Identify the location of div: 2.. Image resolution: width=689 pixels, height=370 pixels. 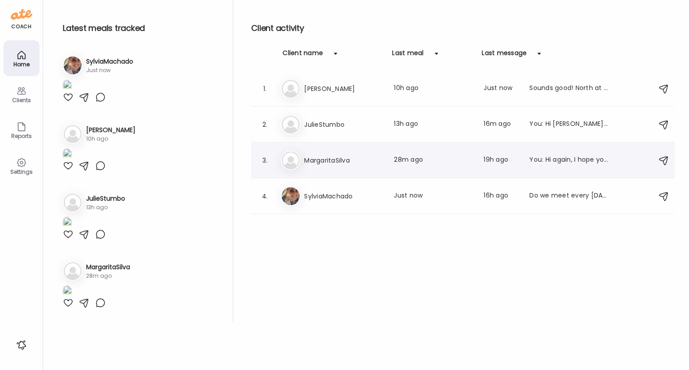
(265, 125).